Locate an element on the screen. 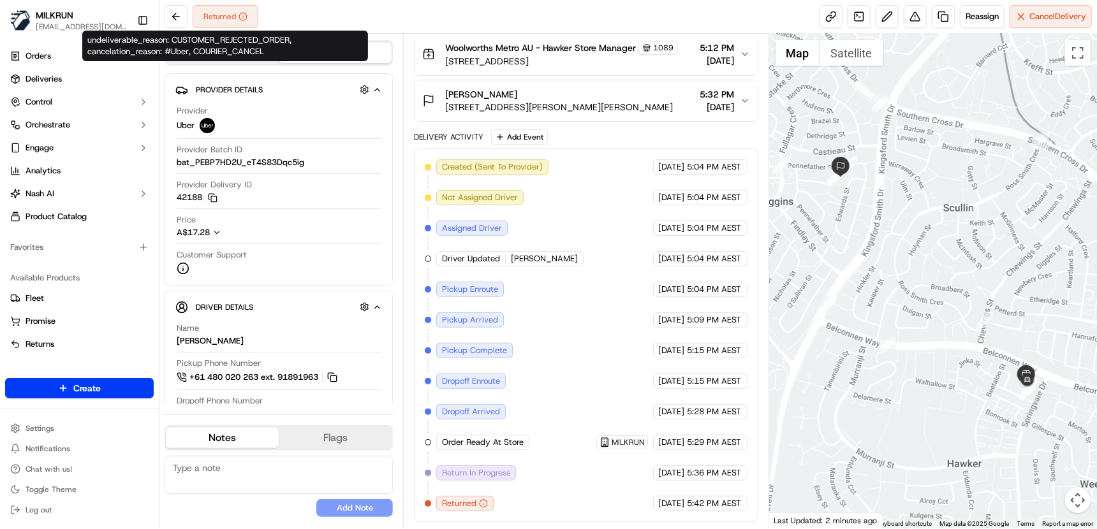  div: 6 is located at coordinates (887, 346).